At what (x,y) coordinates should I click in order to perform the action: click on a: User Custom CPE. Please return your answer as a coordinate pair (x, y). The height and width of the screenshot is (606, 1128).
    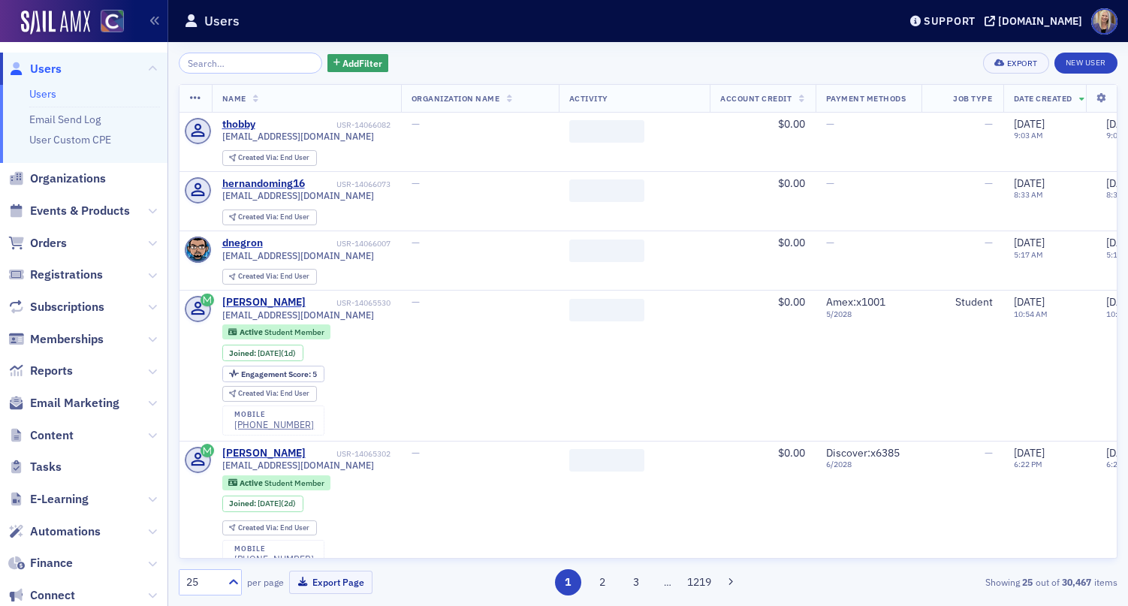
    Looking at the image, I should click on (70, 140).